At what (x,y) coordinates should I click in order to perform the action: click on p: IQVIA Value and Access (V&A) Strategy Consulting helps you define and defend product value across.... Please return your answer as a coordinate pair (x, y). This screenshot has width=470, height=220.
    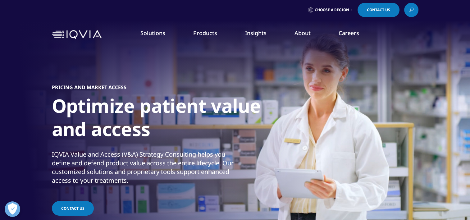
    Looking at the image, I should click on (143, 169).